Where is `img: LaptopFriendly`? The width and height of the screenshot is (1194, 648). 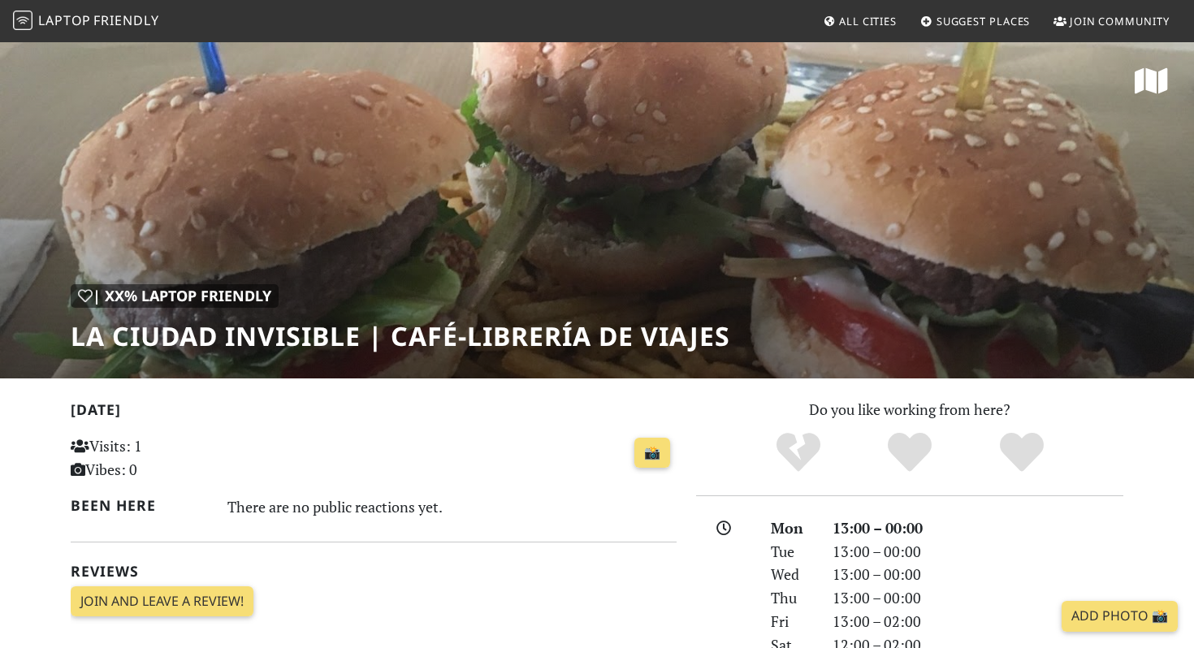 img: LaptopFriendly is located at coordinates (23, 20).